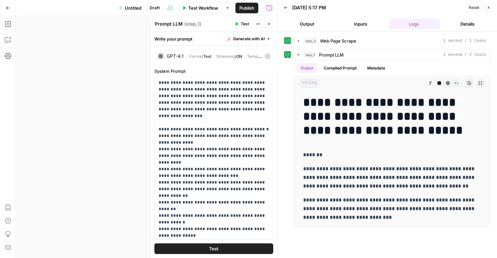 The image size is (497, 258). What do you see at coordinates (239, 56) in the screenshot?
I see `span: ON` at bounding box center [239, 56].